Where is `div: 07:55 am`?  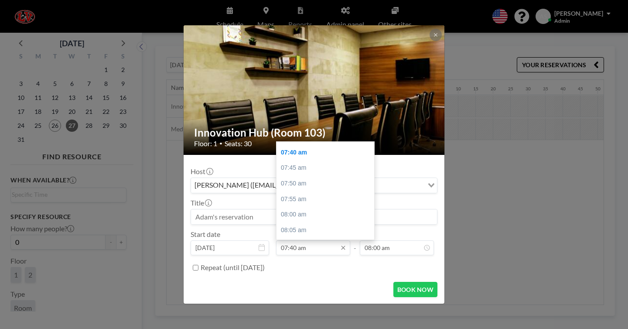
div: 07:55 am is located at coordinates (325, 199).